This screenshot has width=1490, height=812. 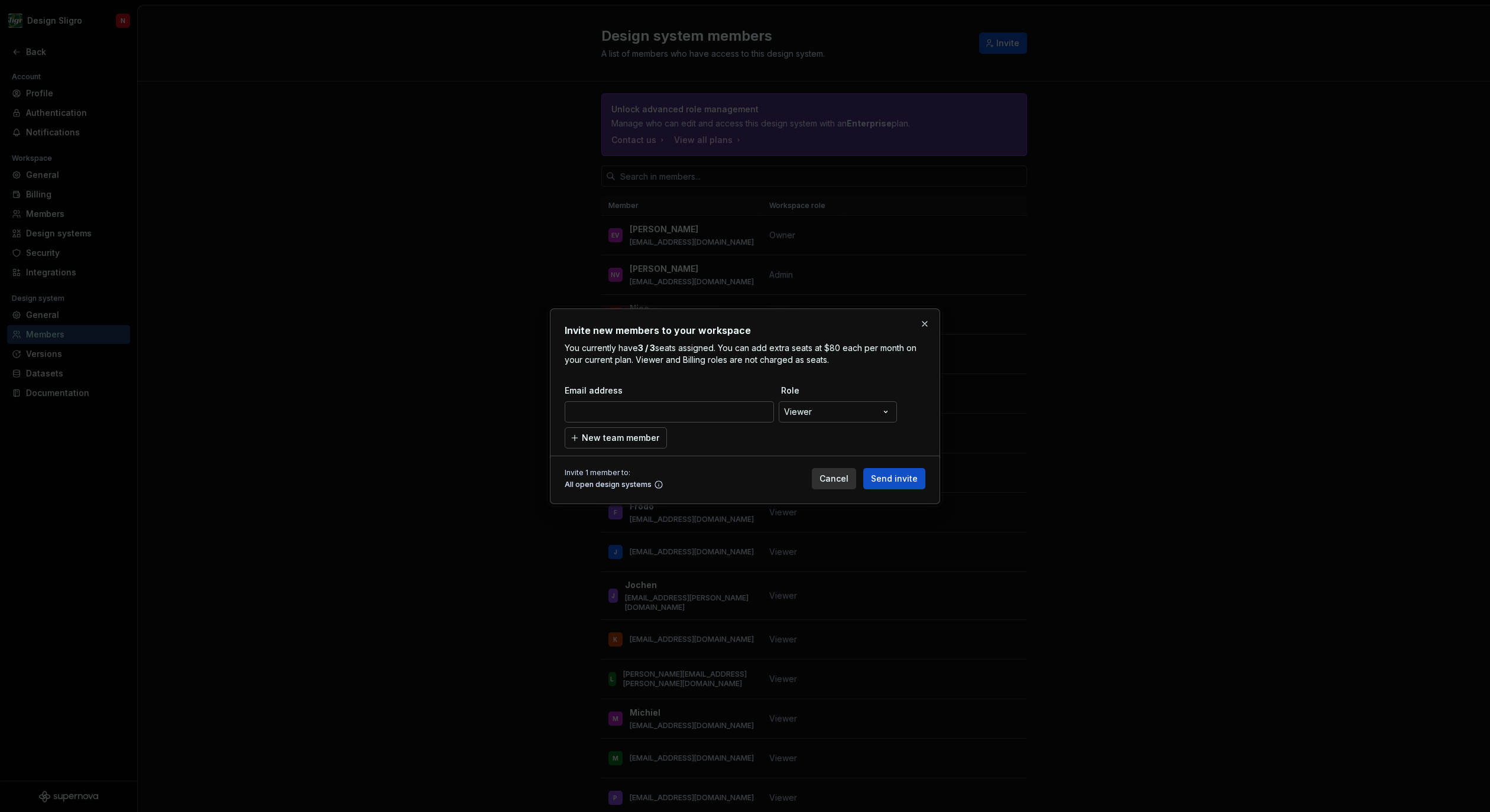 What do you see at coordinates (745, 331) in the screenshot?
I see `h2: Invite new members to your workspace` at bounding box center [745, 331].